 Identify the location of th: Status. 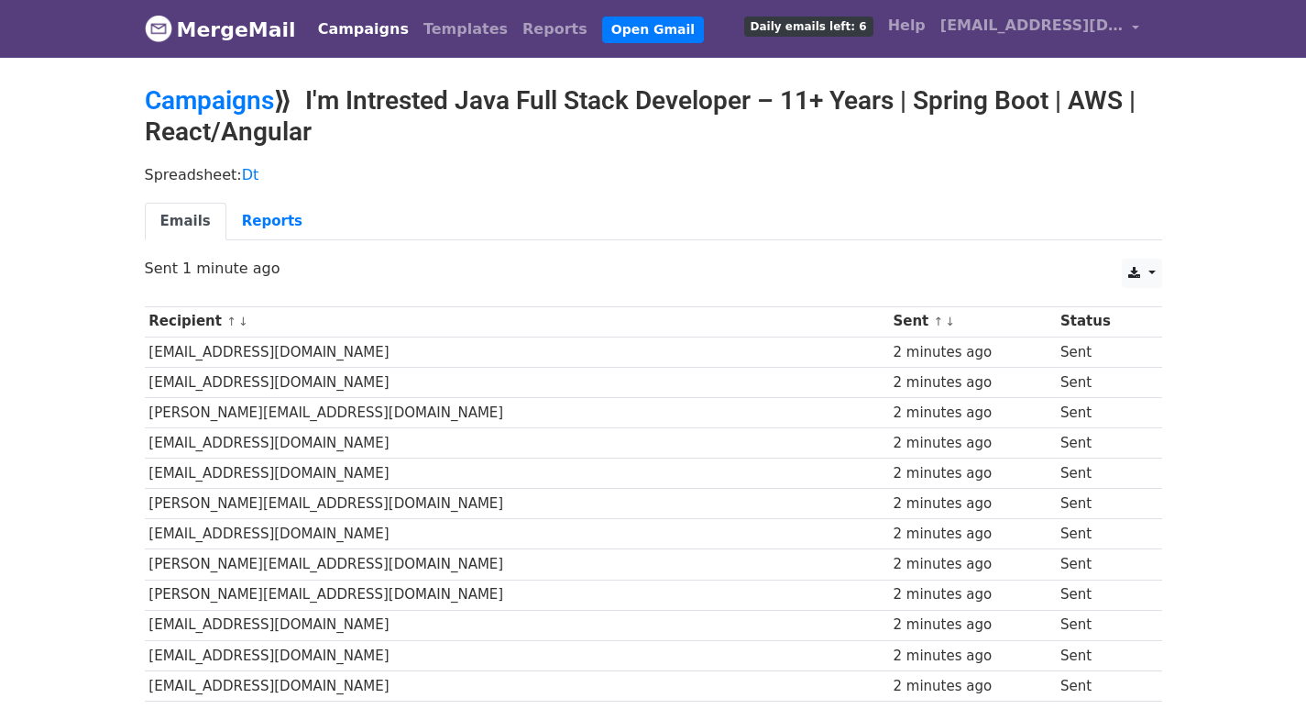
(1102, 321).